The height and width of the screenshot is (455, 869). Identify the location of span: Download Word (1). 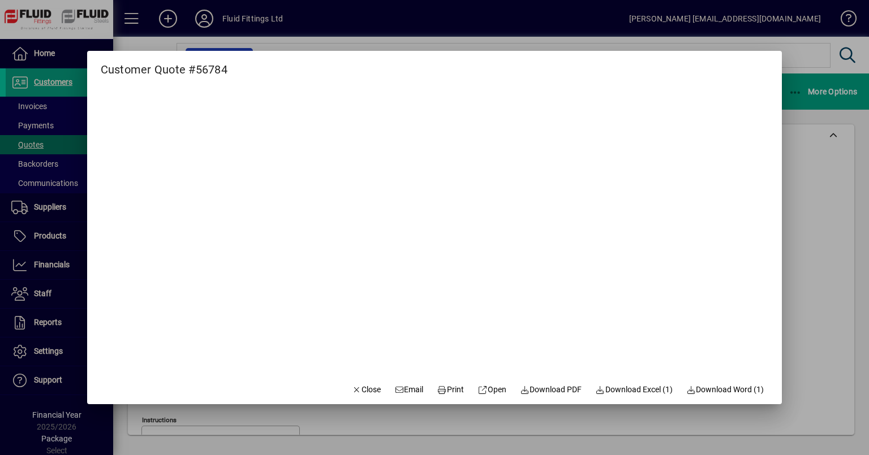
(725, 390).